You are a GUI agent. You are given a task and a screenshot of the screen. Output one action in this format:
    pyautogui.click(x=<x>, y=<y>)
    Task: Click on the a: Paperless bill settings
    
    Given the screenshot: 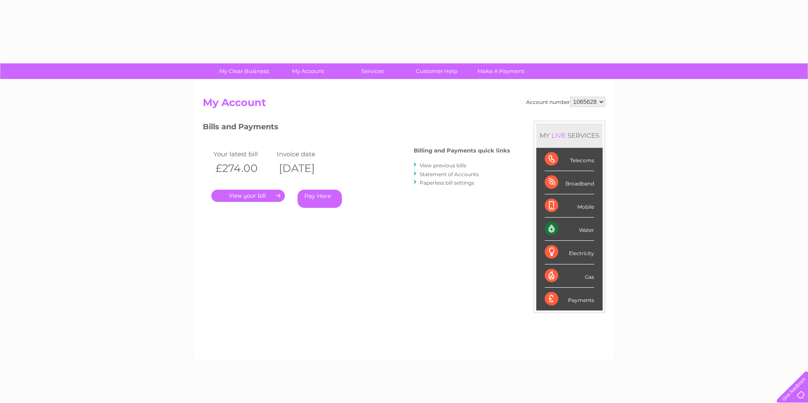 What is the action you would take?
    pyautogui.click(x=447, y=183)
    